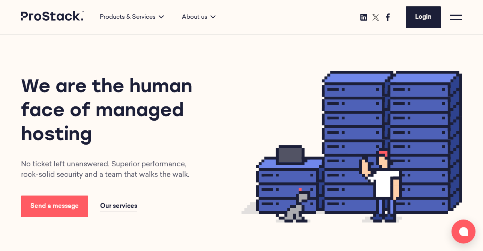 The height and width of the screenshot is (251, 483). Describe the element at coordinates (132, 17) in the screenshot. I see `div: Products & Services` at that location.